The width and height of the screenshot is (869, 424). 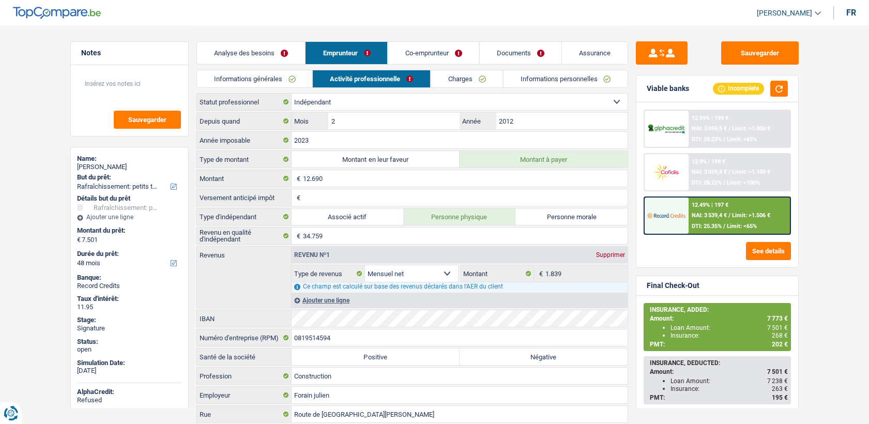 I want to click on img: TopCompare Logo, so click(x=57, y=13).